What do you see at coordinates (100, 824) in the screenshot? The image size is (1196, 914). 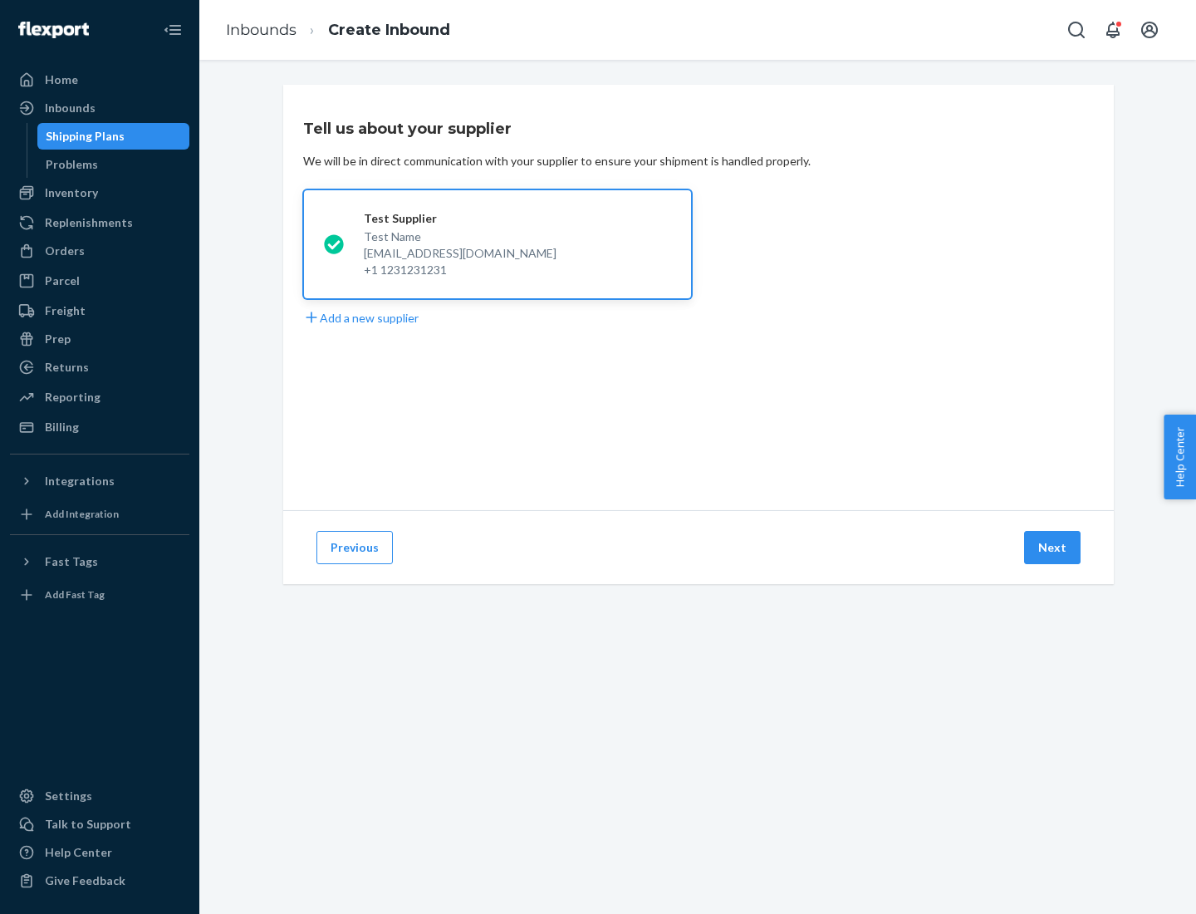 I see `a: Talk to Support` at bounding box center [100, 824].